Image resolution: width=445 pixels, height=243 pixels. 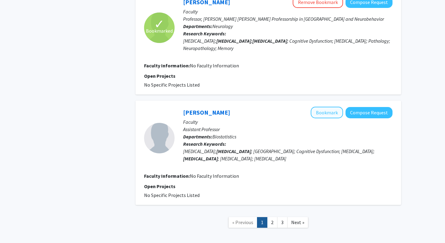 What do you see at coordinates (242, 222) in the screenshot?
I see `span: « Previous` at bounding box center [242, 222].